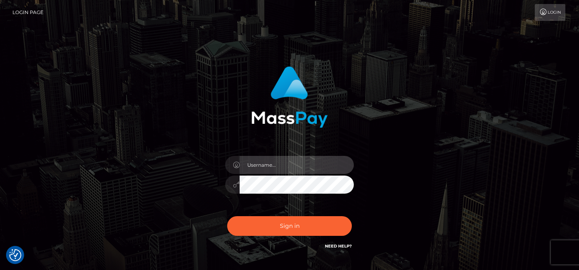 This screenshot has height=270, width=579. Describe the element at coordinates (289, 226) in the screenshot. I see `button: Sign in` at that location.